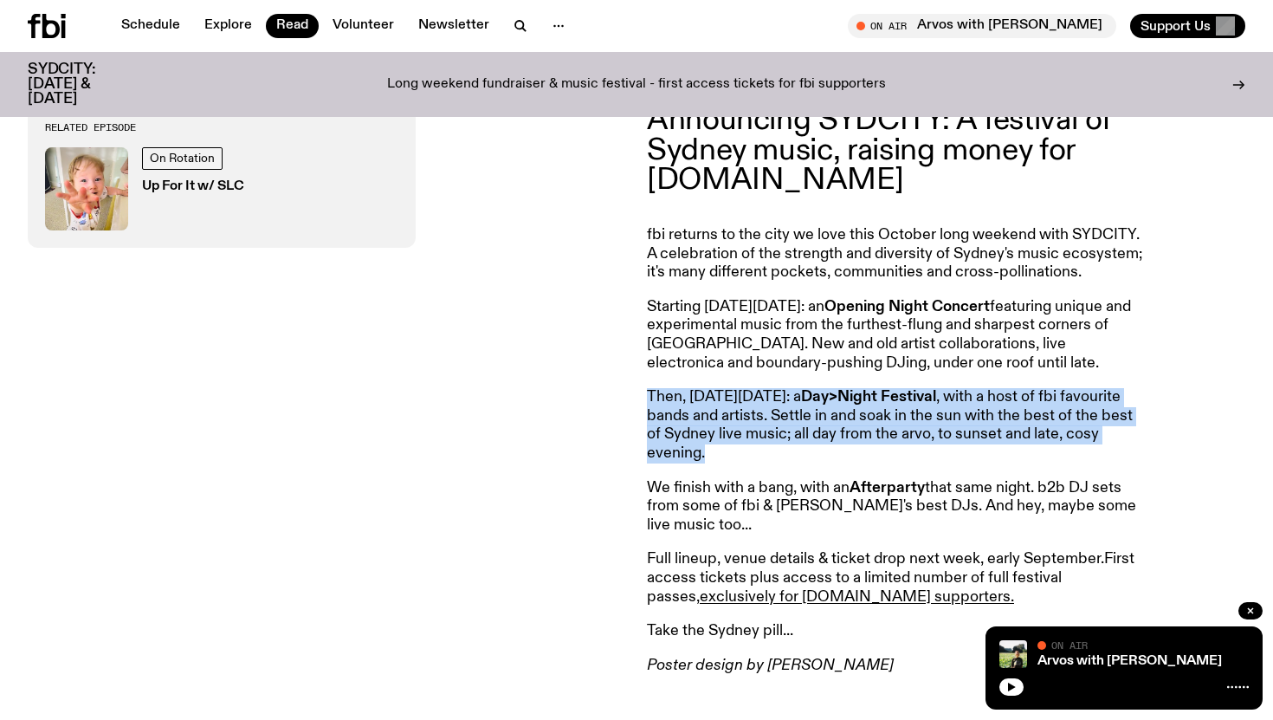  What do you see at coordinates (1013, 654) in the screenshot?
I see `img: Bri is smiling and wearing a black t-shirt. She is standing in front of a lush, green field. Ther...` at bounding box center [1013, 654].